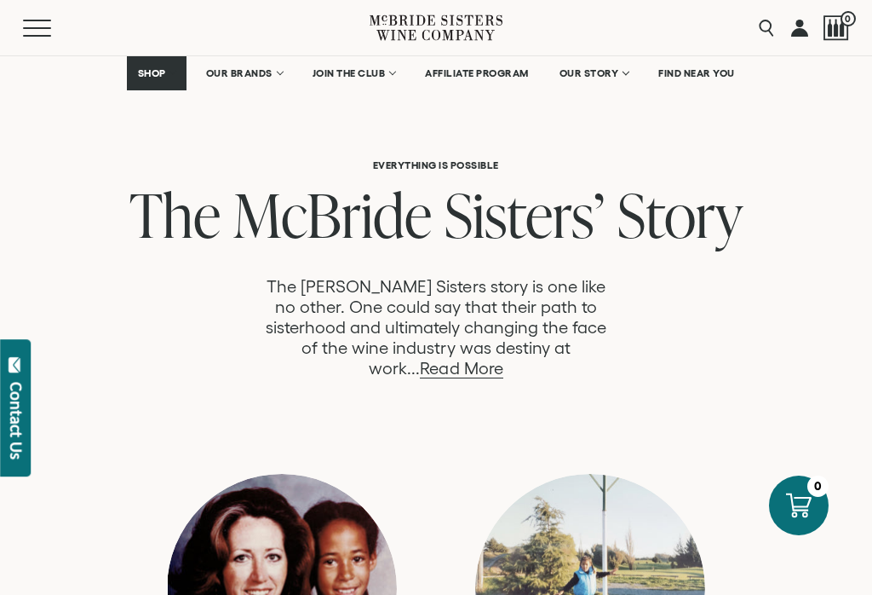 This screenshot has height=595, width=872. What do you see at coordinates (354, 73) in the screenshot?
I see `a: JOIN THE CLUB` at bounding box center [354, 73].